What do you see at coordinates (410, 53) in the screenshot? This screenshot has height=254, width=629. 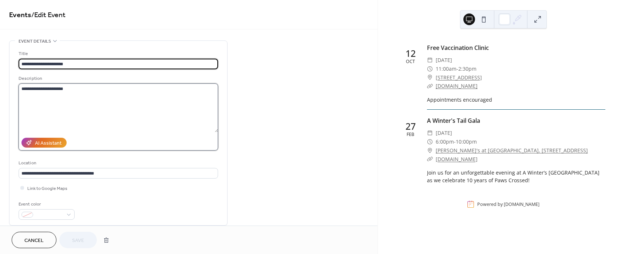 I see `div: 12` at bounding box center [410, 53].